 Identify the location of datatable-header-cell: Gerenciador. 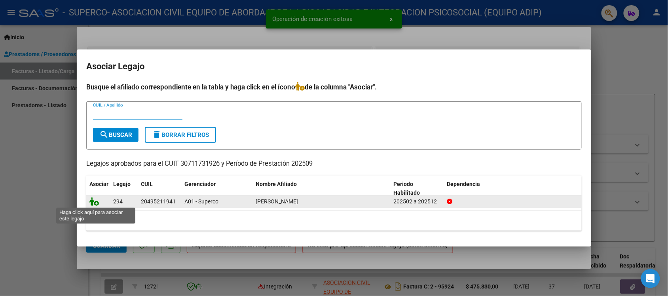
(217, 189).